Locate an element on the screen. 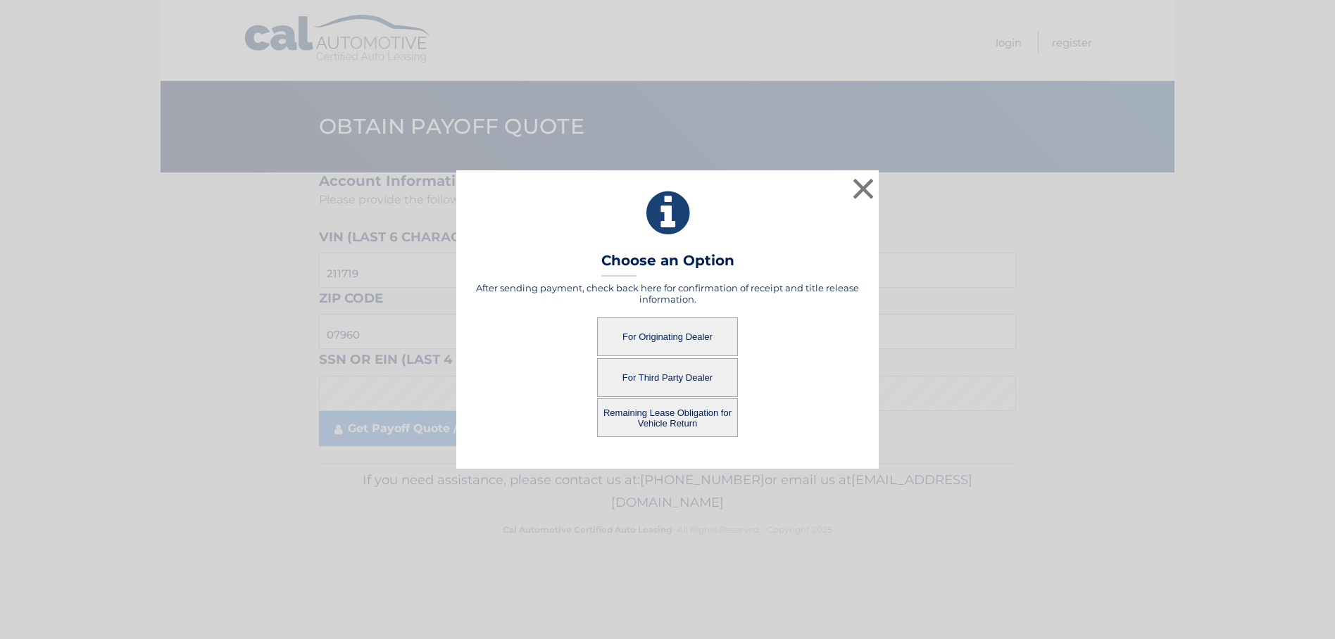 Image resolution: width=1335 pixels, height=639 pixels. button: For Third Party Dealer is located at coordinates (667, 377).